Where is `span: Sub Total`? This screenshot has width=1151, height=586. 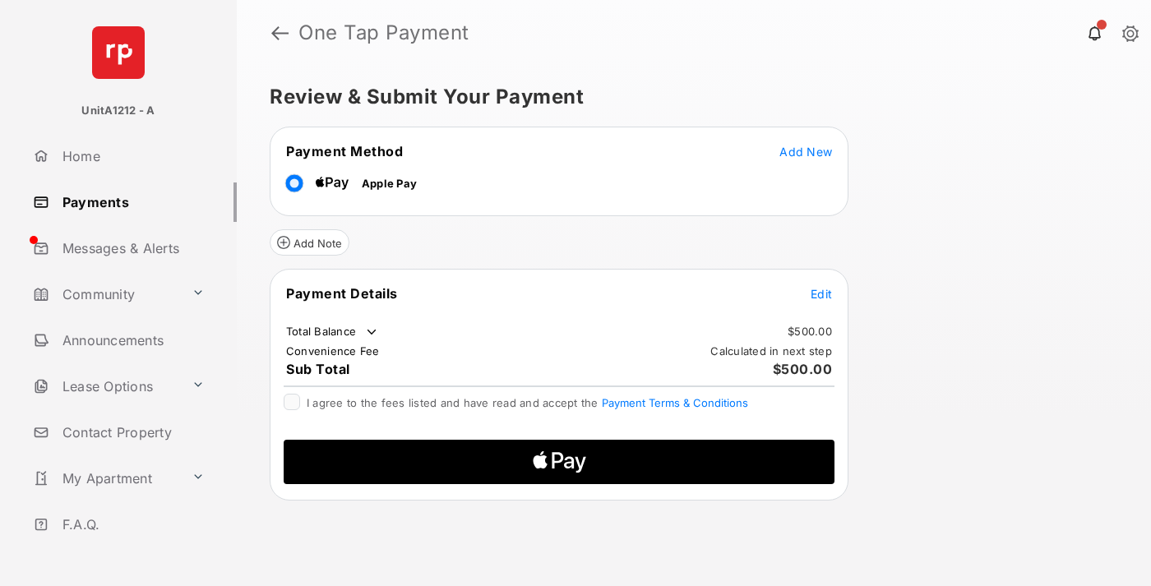
span: Sub Total is located at coordinates (318, 369).